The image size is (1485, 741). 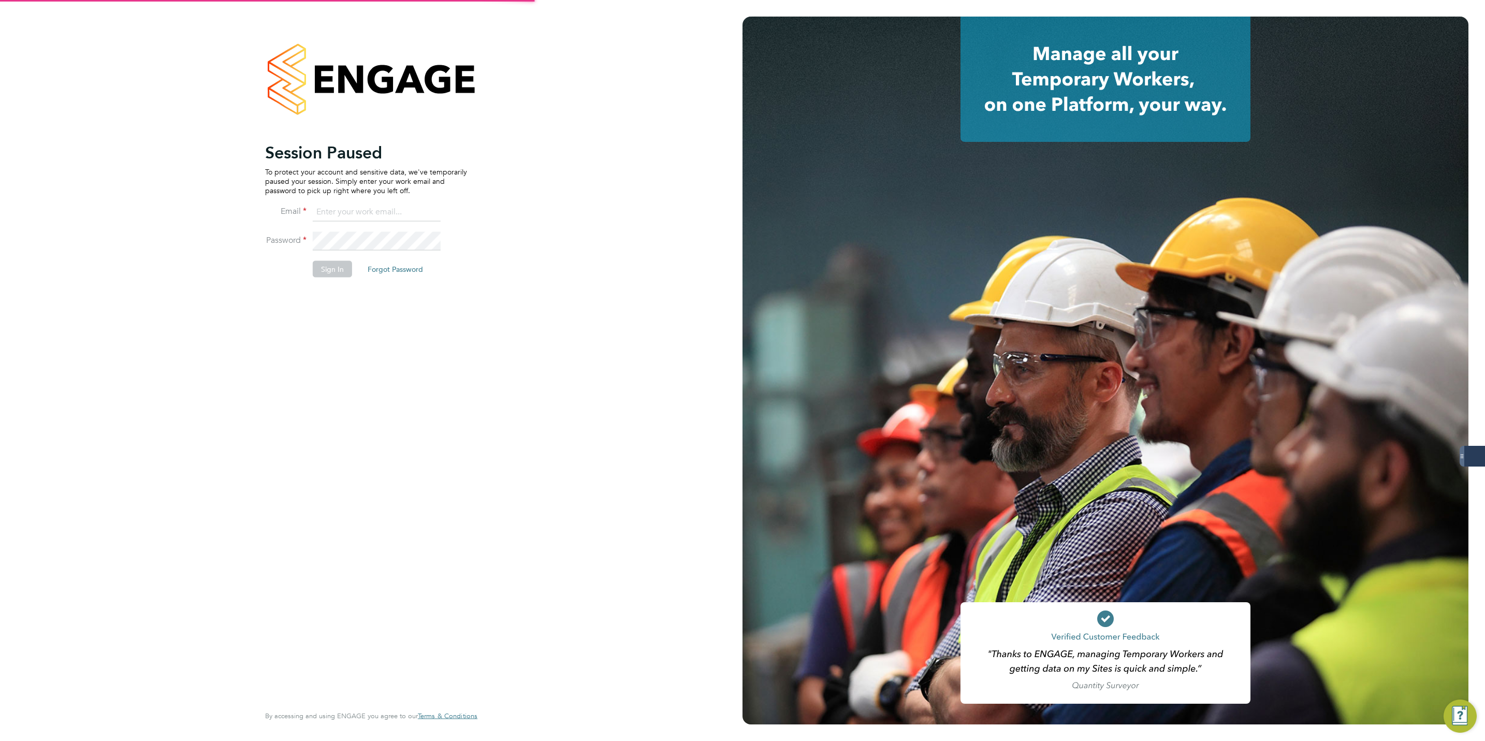 I want to click on input: Enter your work email..., so click(x=377, y=212).